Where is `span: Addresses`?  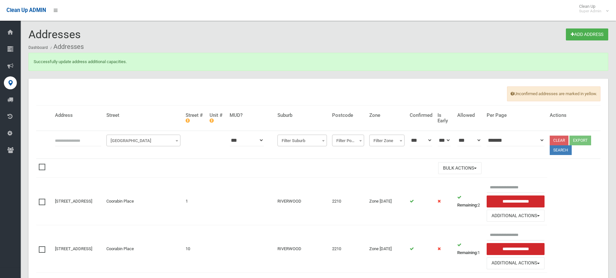 span: Addresses is located at coordinates (55, 34).